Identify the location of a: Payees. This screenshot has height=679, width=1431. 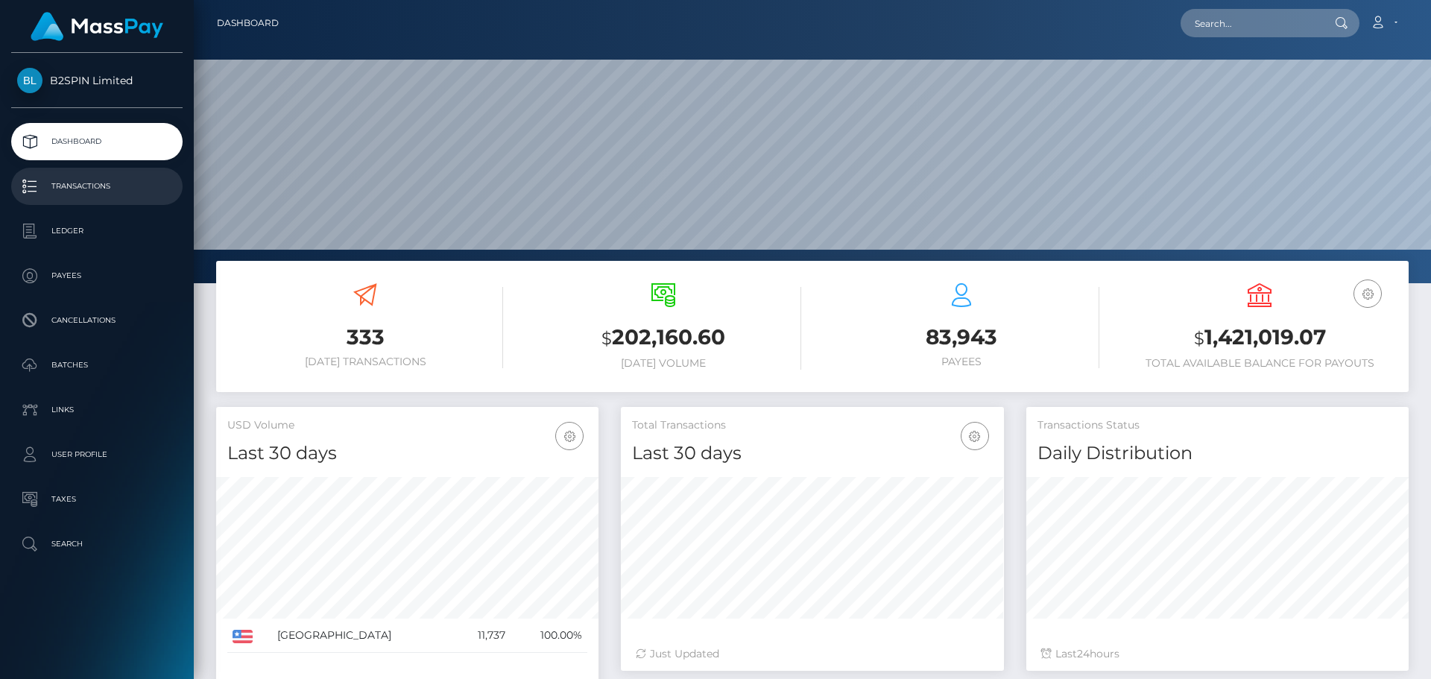
(97, 276).